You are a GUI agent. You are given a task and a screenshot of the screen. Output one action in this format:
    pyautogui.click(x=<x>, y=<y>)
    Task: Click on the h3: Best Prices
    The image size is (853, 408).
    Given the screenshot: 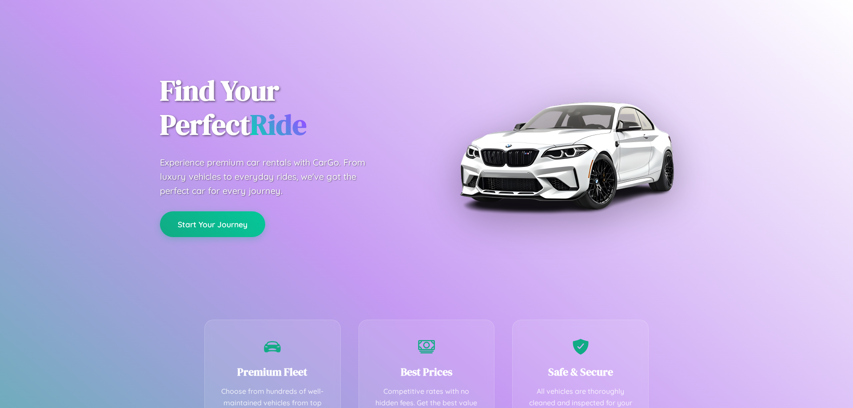 What is the action you would take?
    pyautogui.click(x=426, y=372)
    